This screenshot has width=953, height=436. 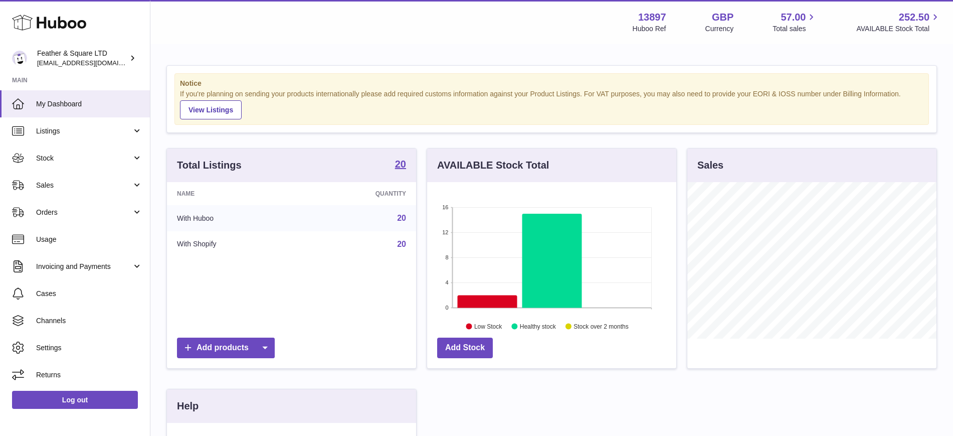 What do you see at coordinates (89, 347) in the screenshot?
I see `span: Settings` at bounding box center [89, 347].